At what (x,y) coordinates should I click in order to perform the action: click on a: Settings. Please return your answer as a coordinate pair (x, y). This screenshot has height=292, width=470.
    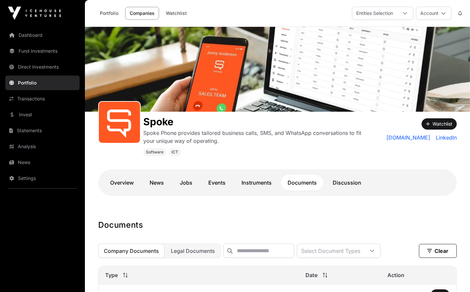
    Looking at the image, I should click on (42, 178).